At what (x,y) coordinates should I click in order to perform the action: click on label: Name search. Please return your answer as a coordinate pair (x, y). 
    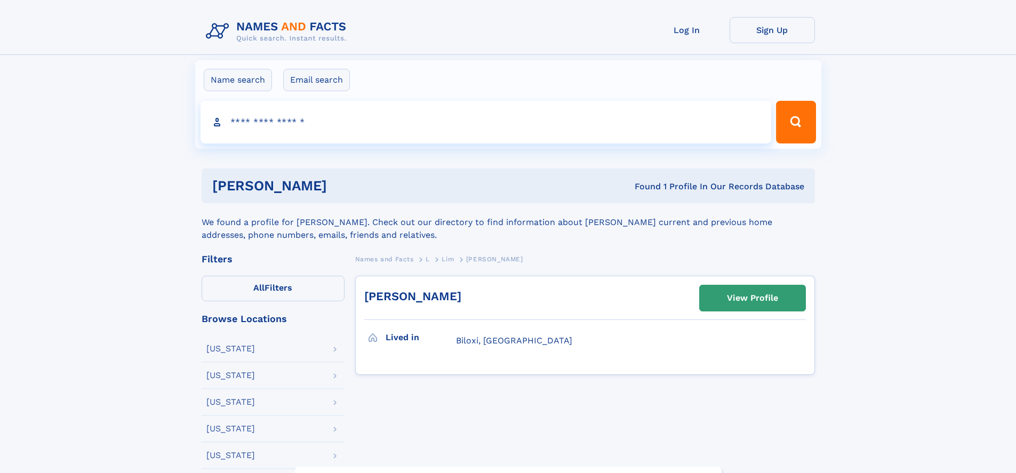
    Looking at the image, I should click on (238, 80).